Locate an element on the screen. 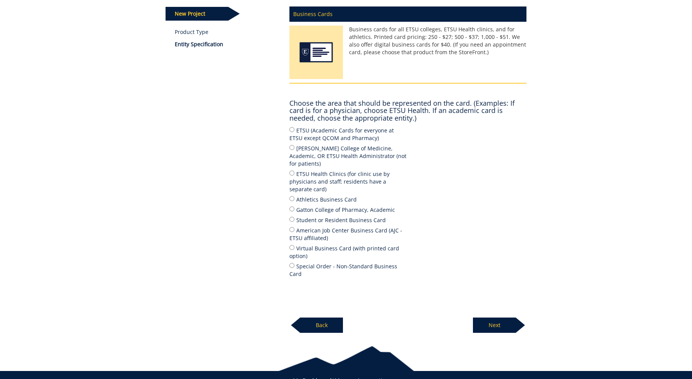  label: ETSU (Academic Cards for everyone at ETSU except QCOM and Pharmacy) is located at coordinates (348, 134).